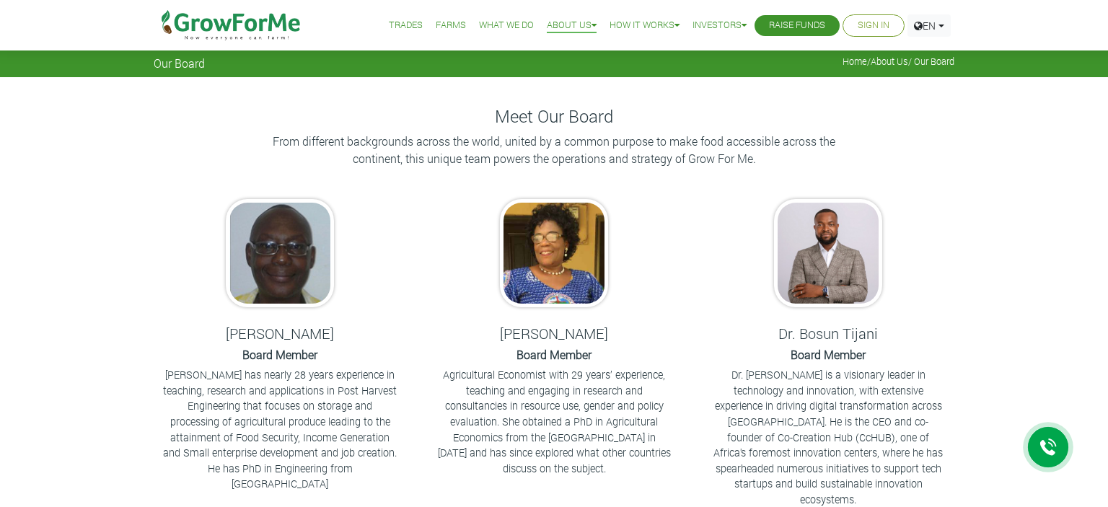  What do you see at coordinates (554, 421) in the screenshot?
I see `p: Agricultural Economist with 29 years’ experience, teaching and engaging in research and consultan...` at bounding box center [554, 421].